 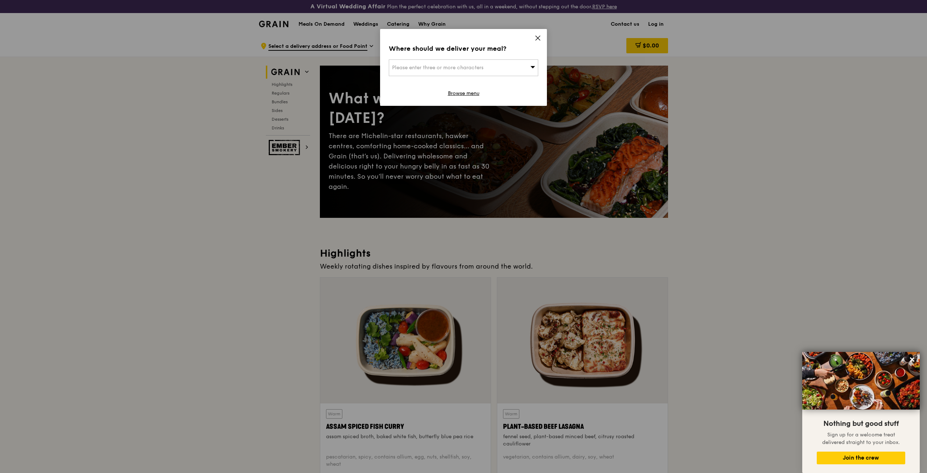 I want to click on a: Browse menu, so click(x=463, y=94).